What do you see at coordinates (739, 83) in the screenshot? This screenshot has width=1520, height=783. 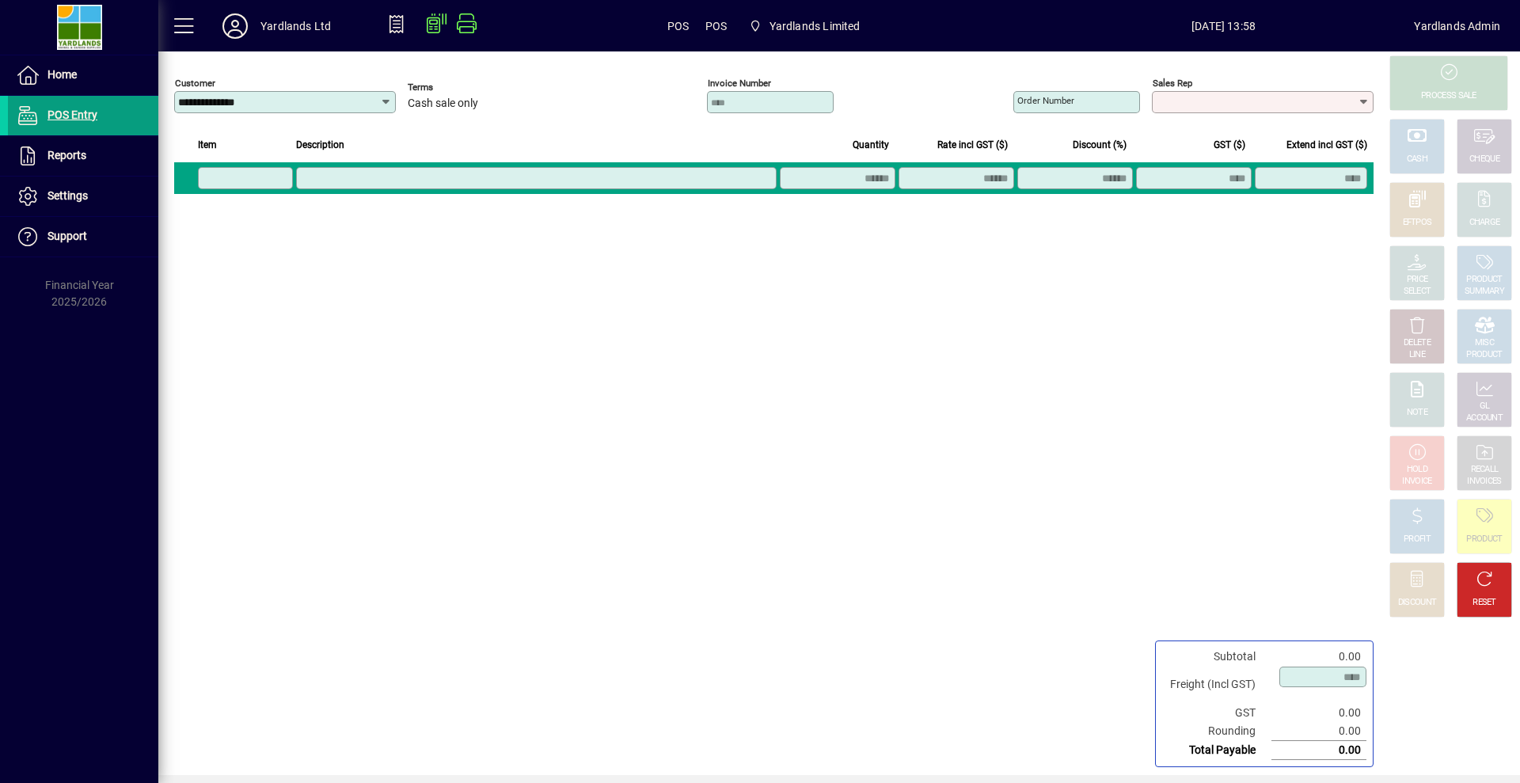 I see `mat-label: Invoice number` at bounding box center [739, 83].